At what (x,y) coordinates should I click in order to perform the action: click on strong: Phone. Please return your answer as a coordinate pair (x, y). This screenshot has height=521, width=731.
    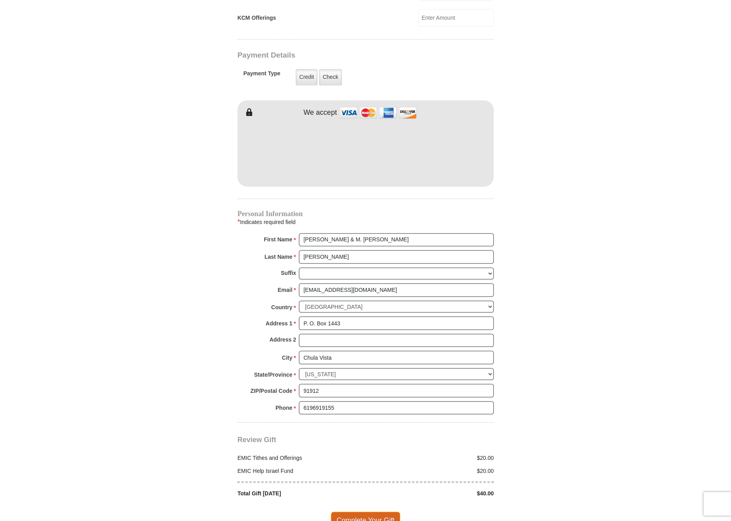
    Looking at the image, I should click on (284, 407).